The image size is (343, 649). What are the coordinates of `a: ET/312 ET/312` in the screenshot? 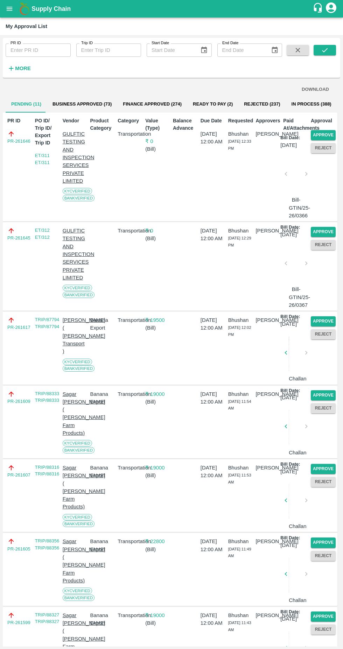 It's located at (42, 233).